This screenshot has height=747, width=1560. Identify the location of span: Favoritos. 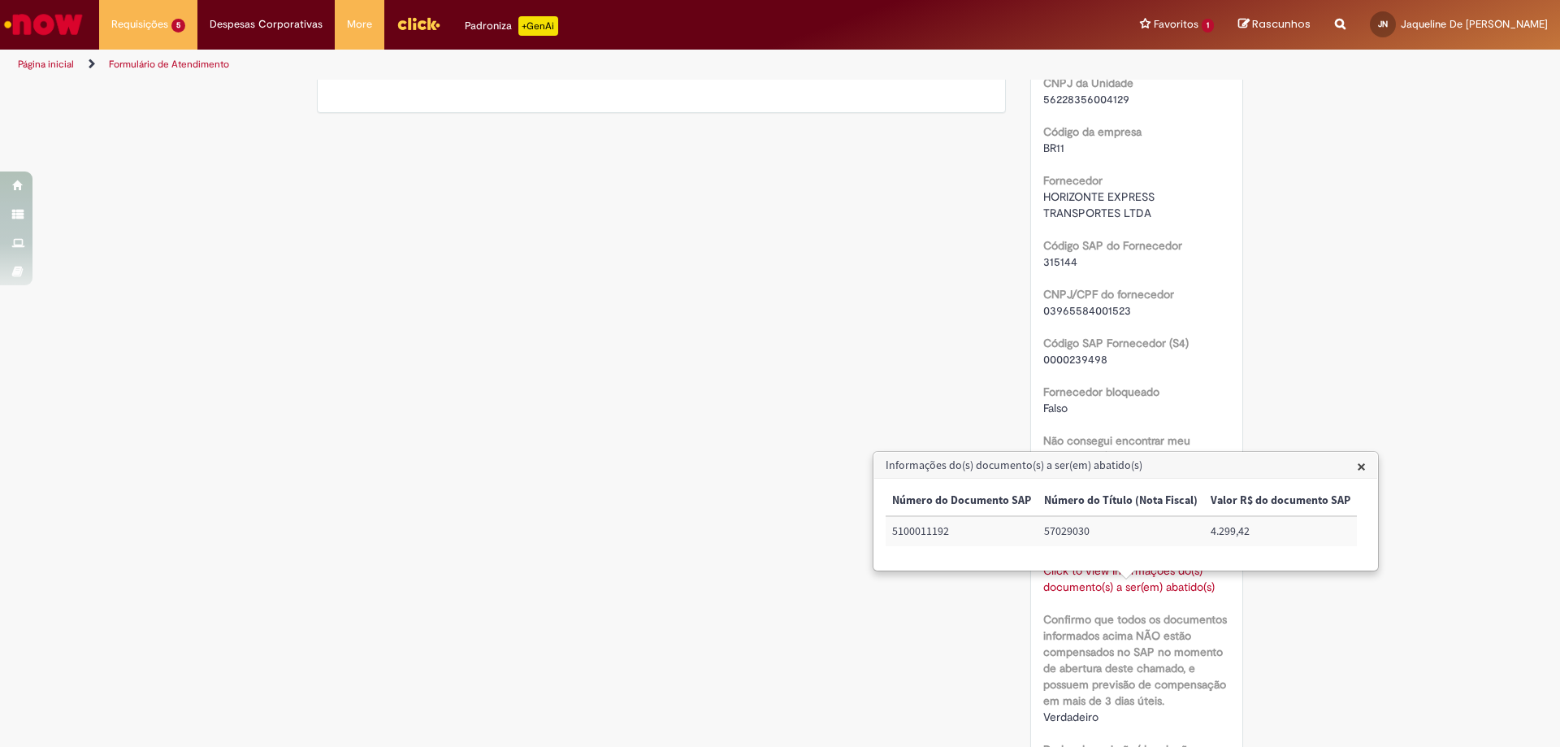
(1175, 24).